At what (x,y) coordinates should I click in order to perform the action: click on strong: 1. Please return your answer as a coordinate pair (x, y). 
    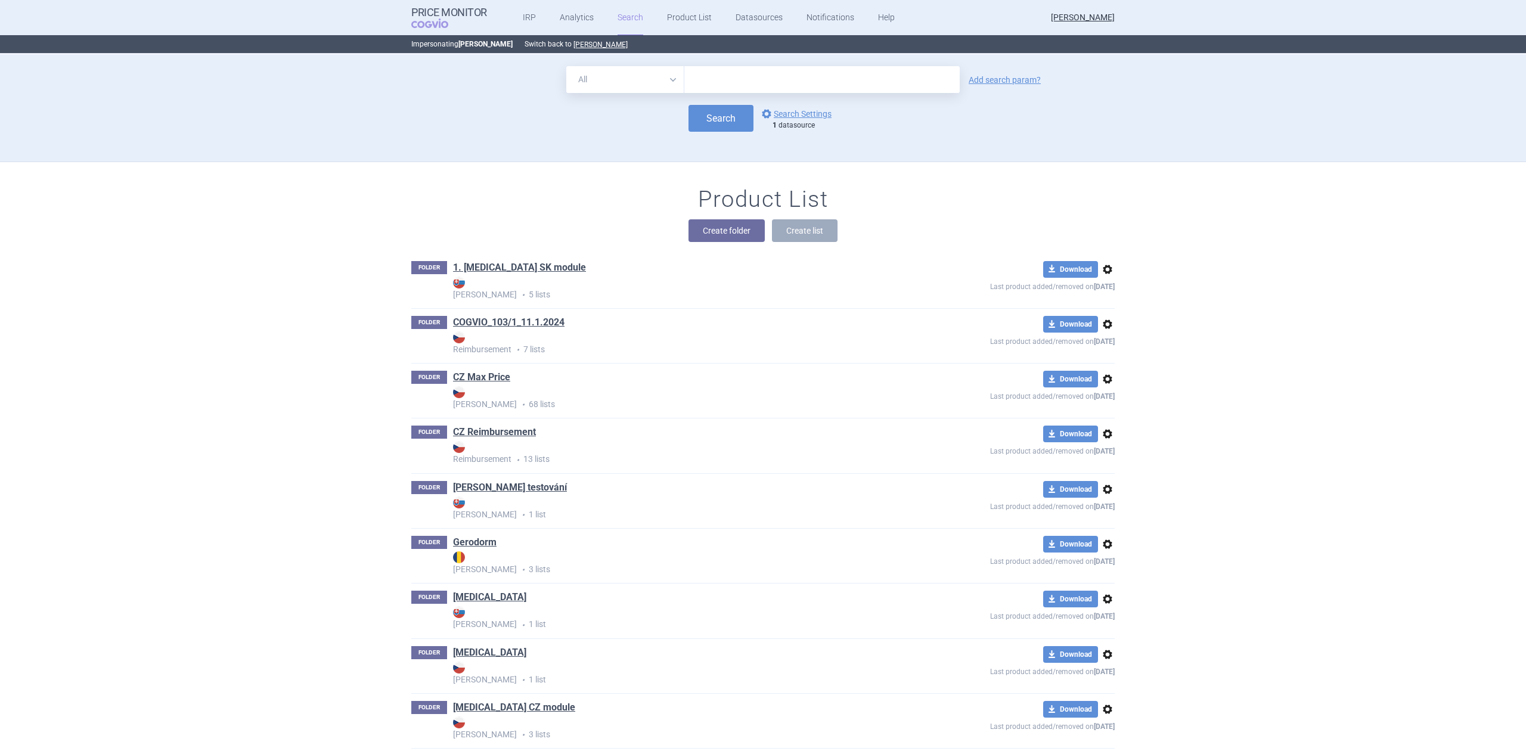
    Looking at the image, I should click on (774, 125).